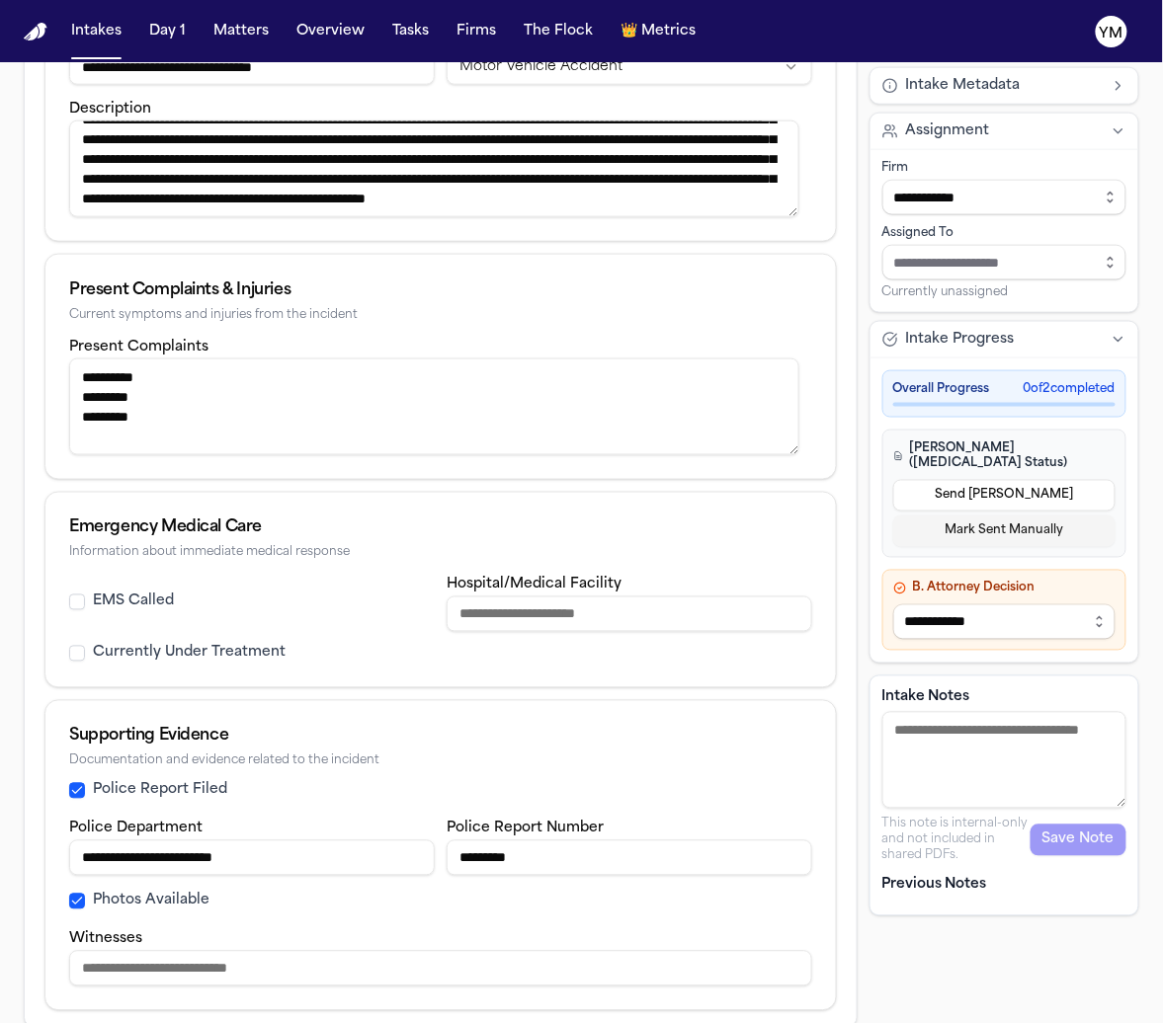 This screenshot has width=1163, height=1023. What do you see at coordinates (629, 858) in the screenshot?
I see `input: Police report number` at bounding box center [629, 858].